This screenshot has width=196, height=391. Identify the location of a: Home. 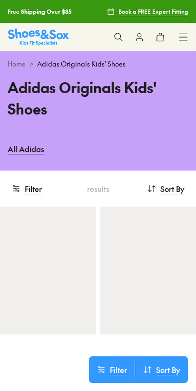
(17, 64).